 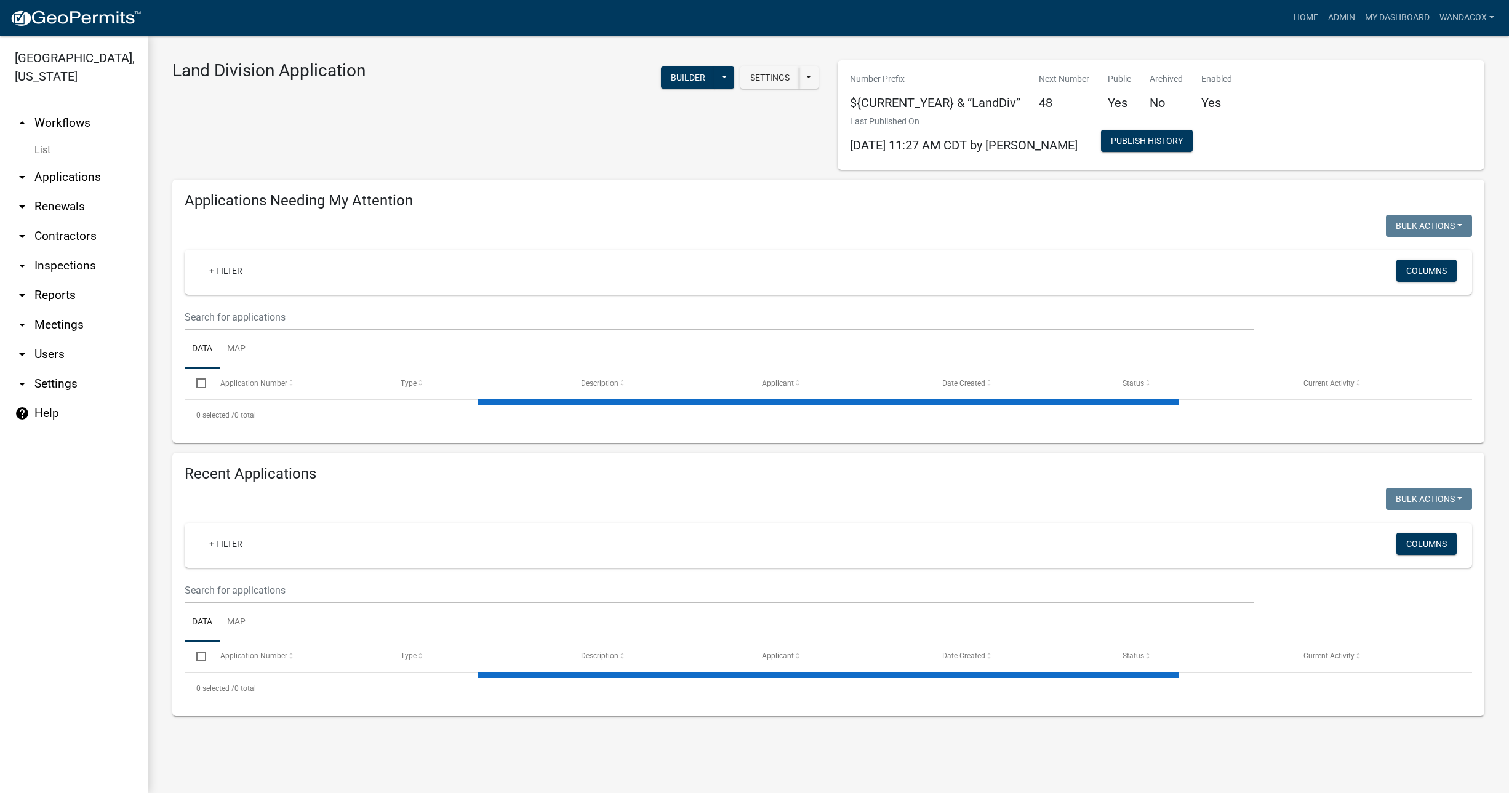 I want to click on a: My Dashboard, so click(x=1397, y=18).